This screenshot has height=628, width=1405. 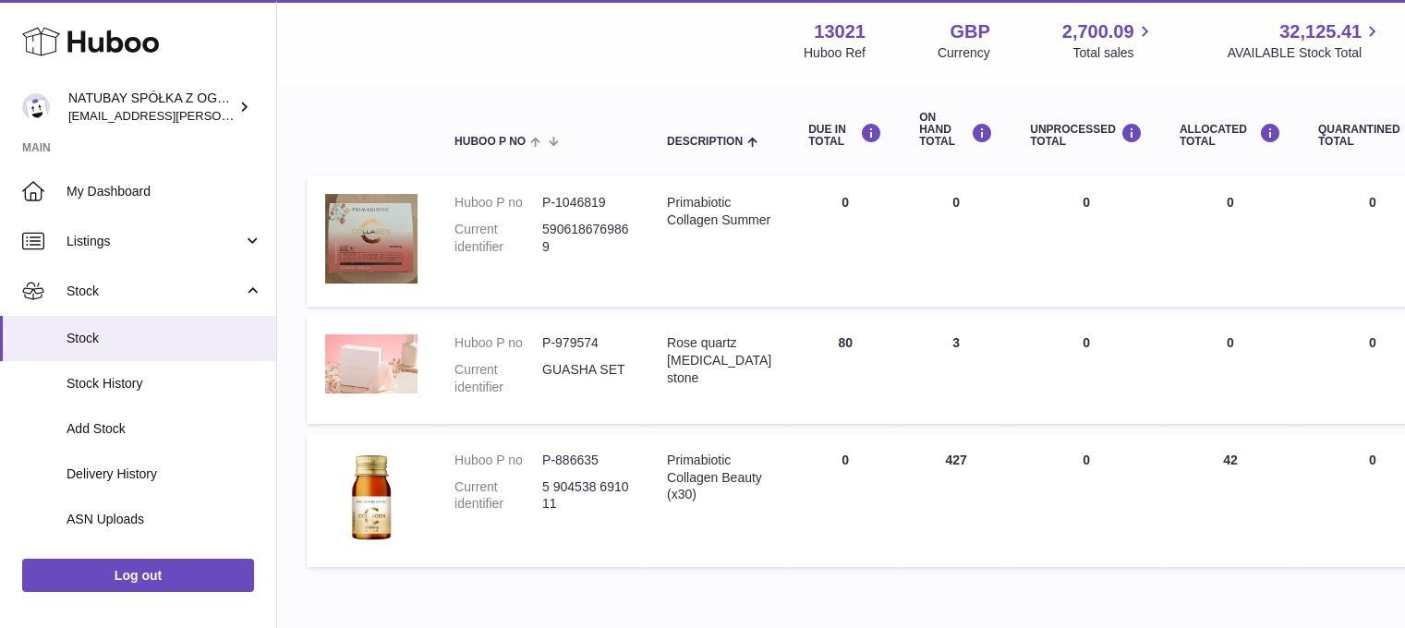 What do you see at coordinates (489, 141) in the screenshot?
I see `span: Huboo P no` at bounding box center [489, 141].